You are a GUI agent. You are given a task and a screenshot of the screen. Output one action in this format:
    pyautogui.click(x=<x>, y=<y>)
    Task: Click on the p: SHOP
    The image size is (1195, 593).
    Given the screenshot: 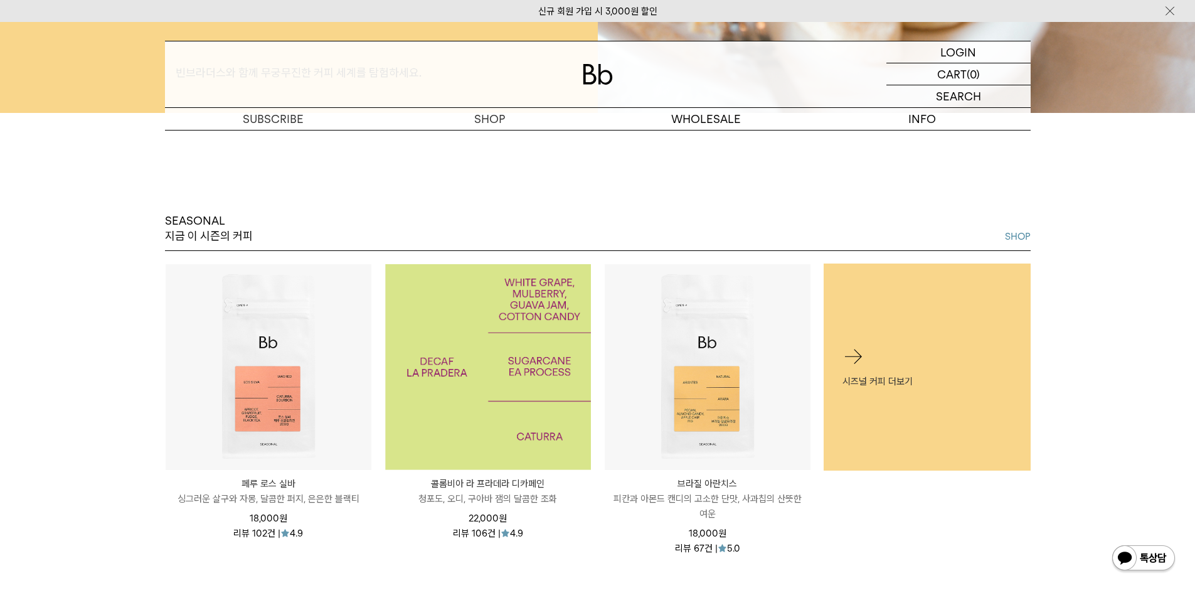 What is the action you would take?
    pyautogui.click(x=489, y=119)
    